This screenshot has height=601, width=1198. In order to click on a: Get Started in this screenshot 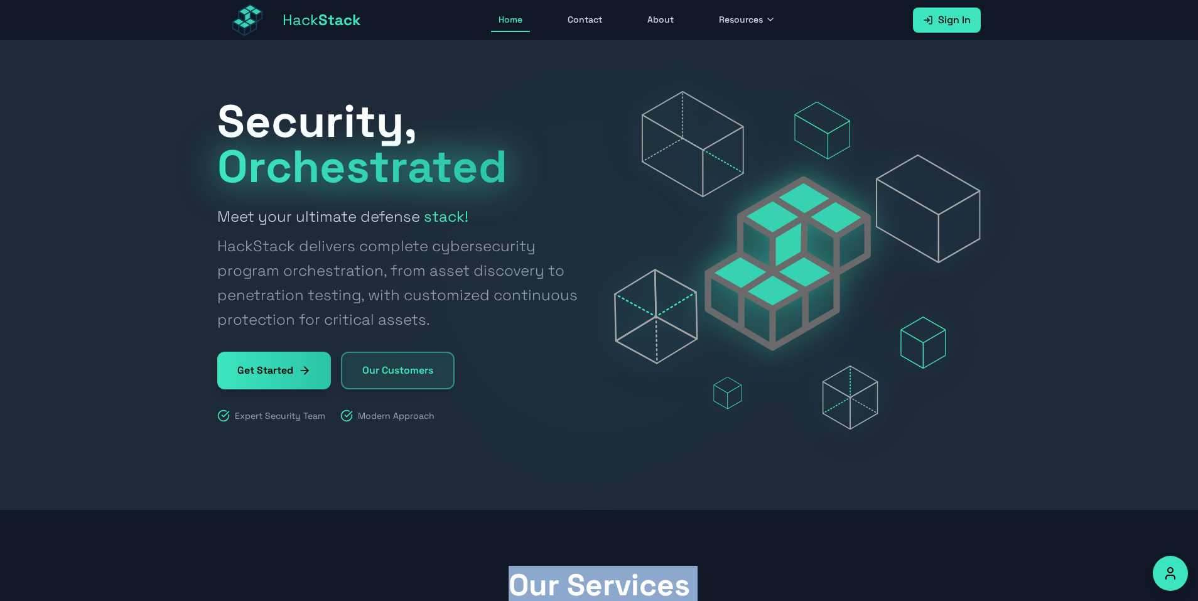, I will do `click(274, 370)`.